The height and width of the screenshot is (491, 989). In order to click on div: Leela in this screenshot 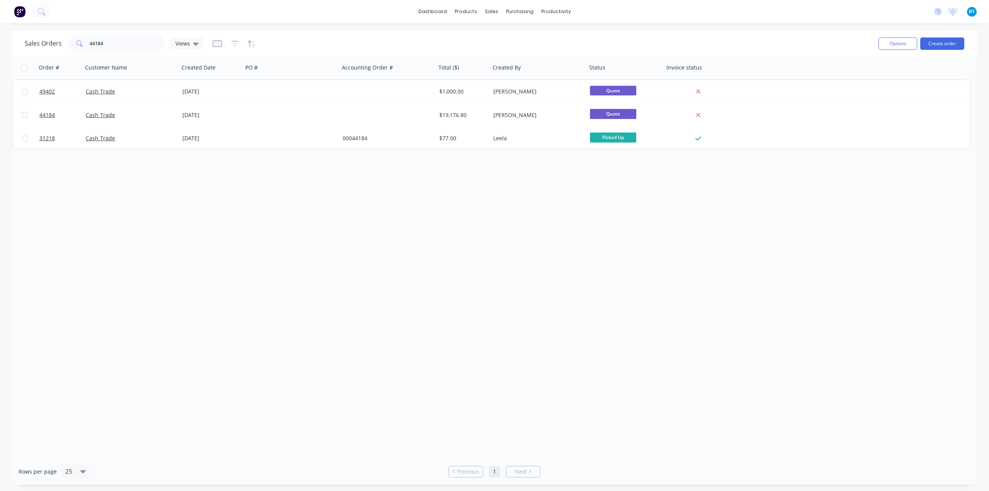, I will do `click(536, 138)`.